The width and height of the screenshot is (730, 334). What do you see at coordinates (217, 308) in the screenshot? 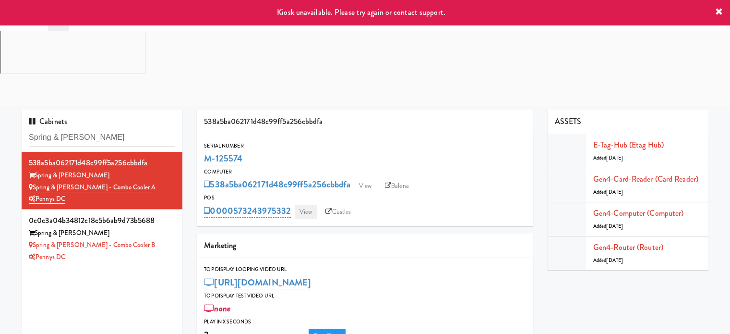
I see `a: none` at bounding box center [217, 308].